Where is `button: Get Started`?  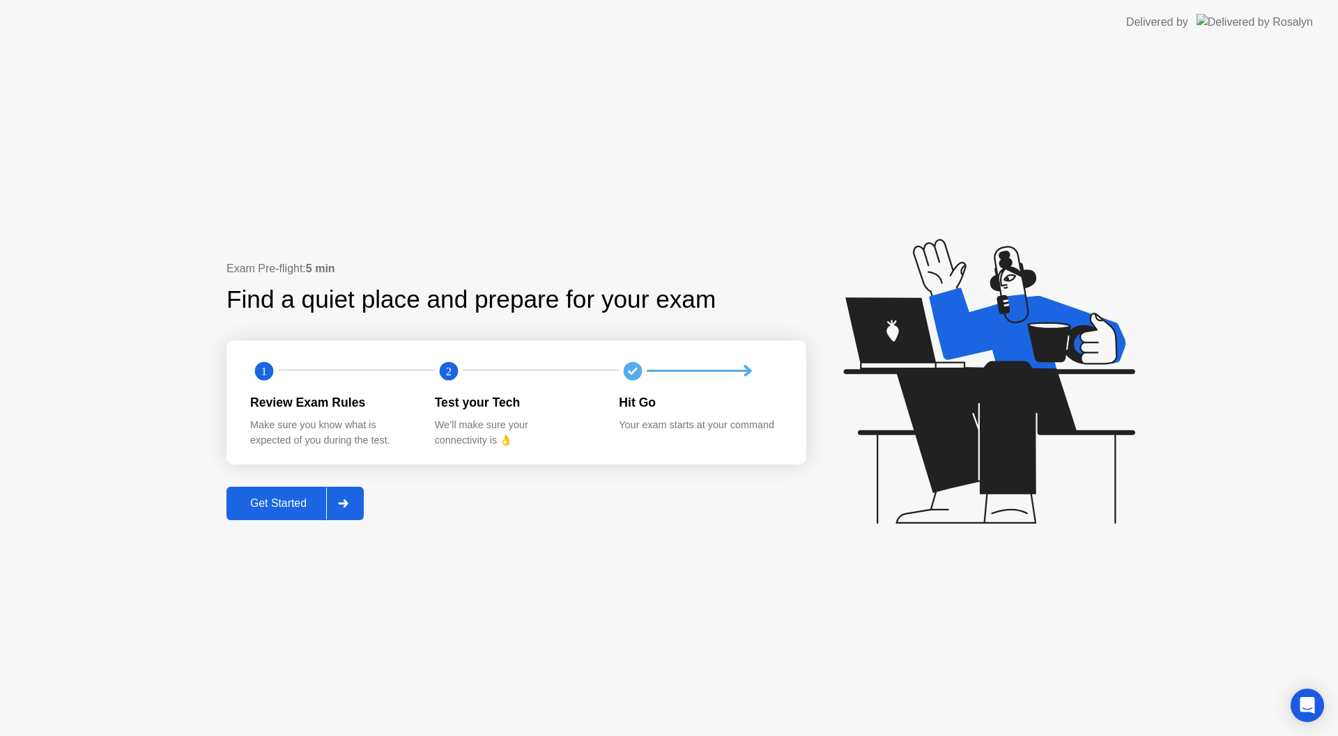 button: Get Started is located at coordinates (295, 504).